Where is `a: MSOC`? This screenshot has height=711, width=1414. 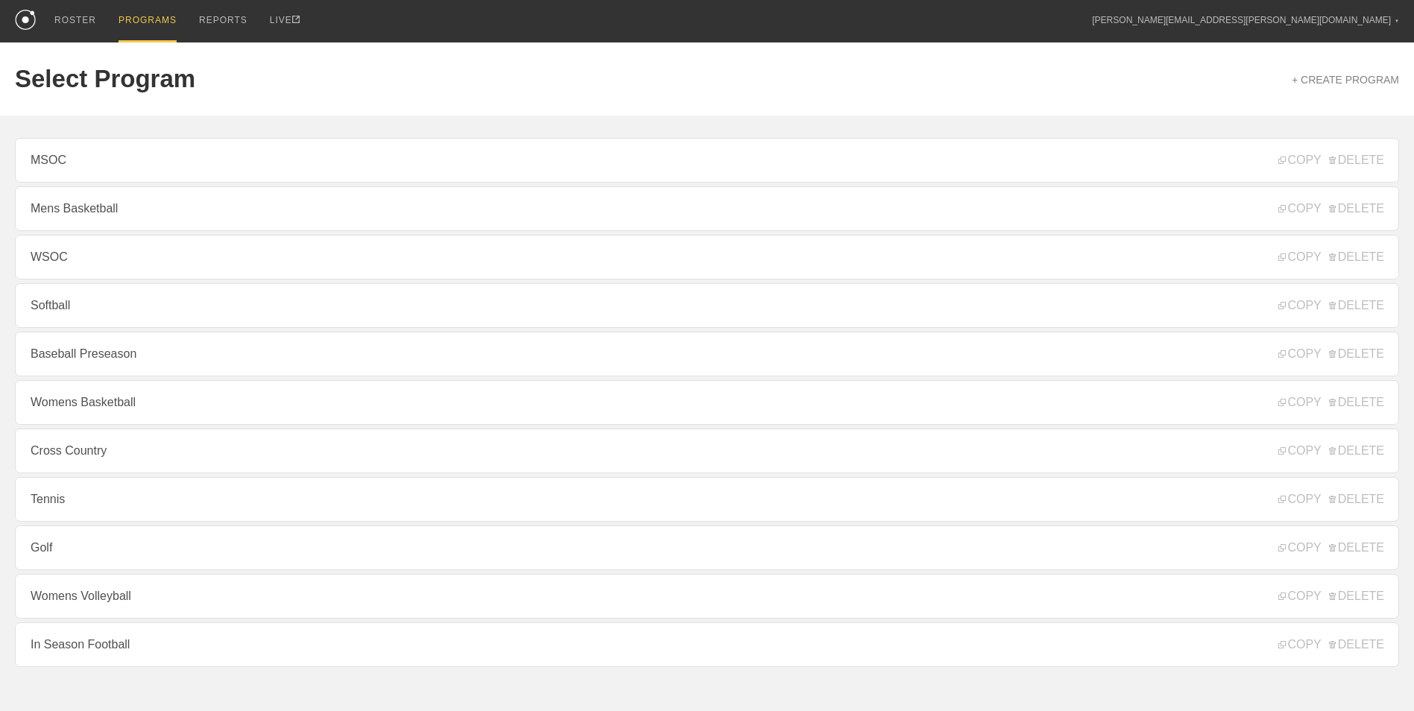 a: MSOC is located at coordinates (707, 160).